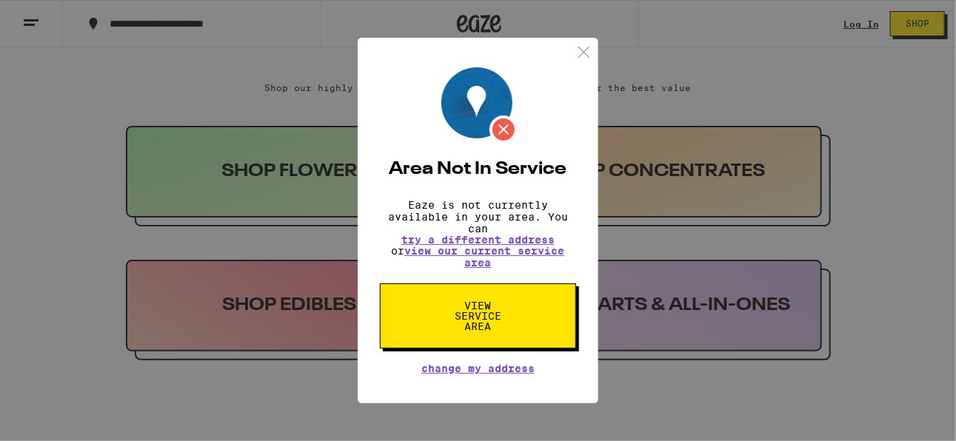  Describe the element at coordinates (478, 316) in the screenshot. I see `span: View Service Area` at that location.